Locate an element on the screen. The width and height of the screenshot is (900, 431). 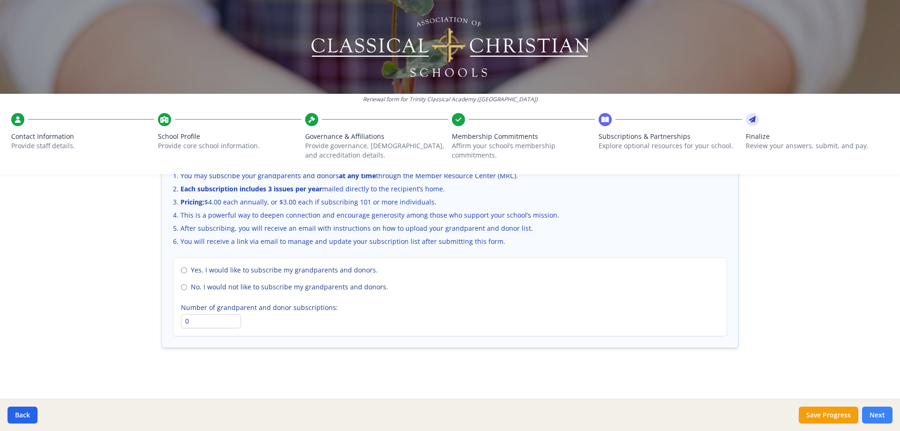
span: Contact Information is located at coordinates (82, 136).